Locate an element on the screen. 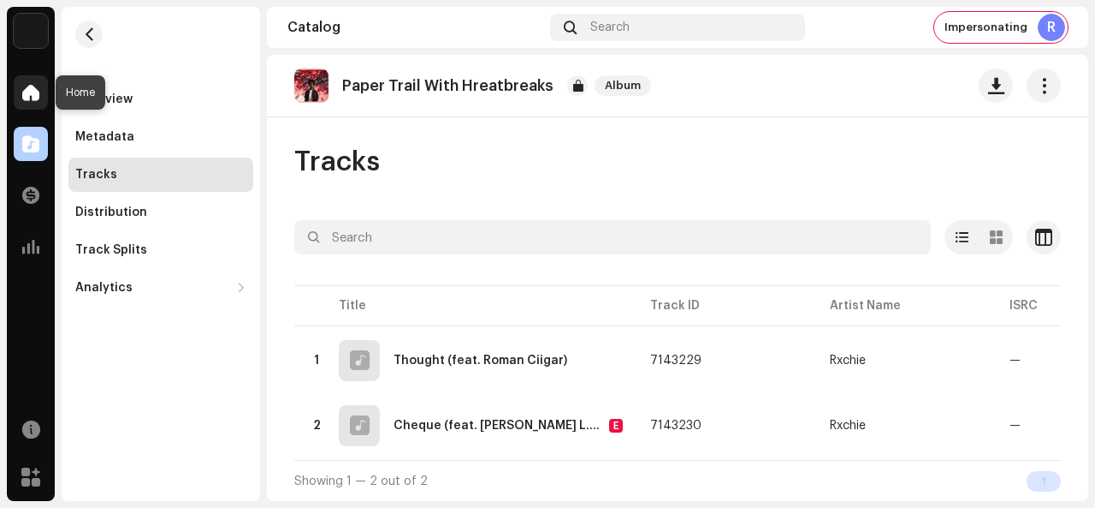 This screenshot has width=1095, height=508. div: Track Splits is located at coordinates (111, 250).